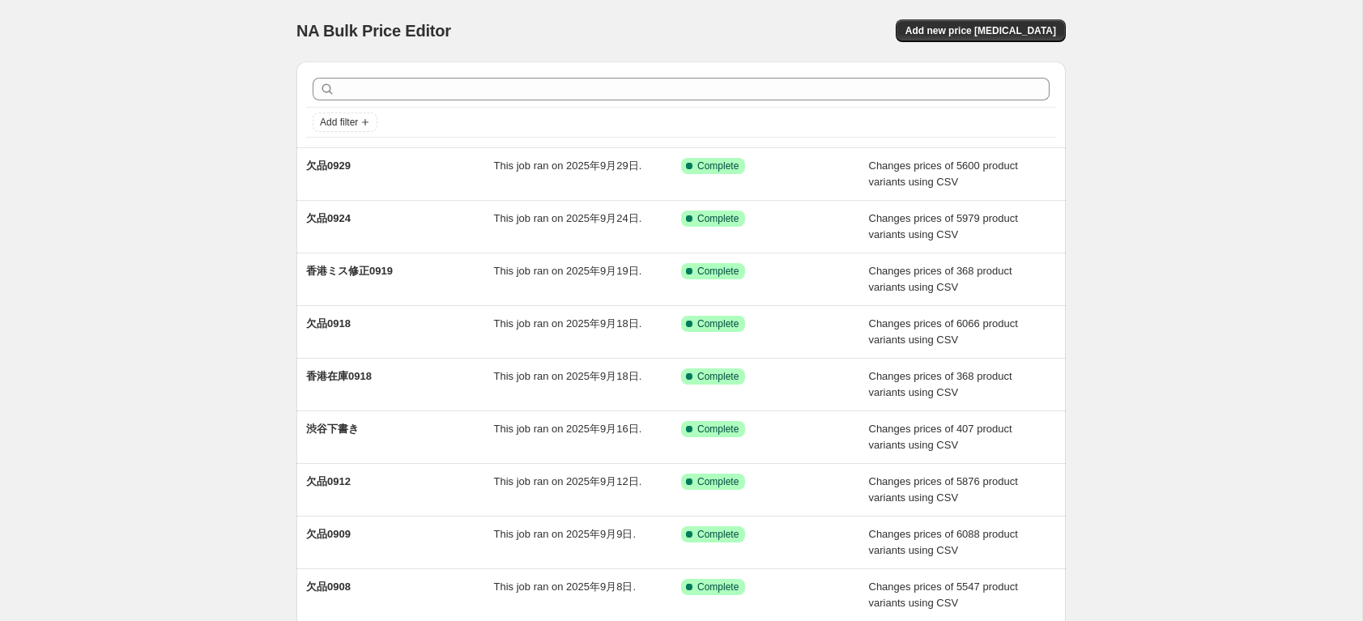 This screenshot has width=1363, height=621. I want to click on span: This job ran on 2025年9月9日., so click(565, 534).